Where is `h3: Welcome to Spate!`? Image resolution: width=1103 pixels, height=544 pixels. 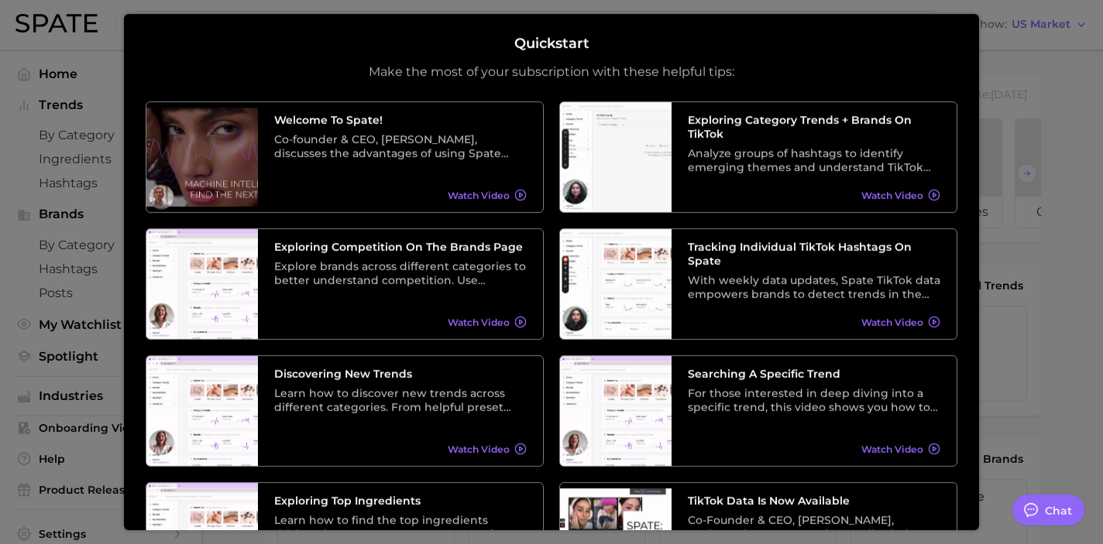
h3: Welcome to Spate! is located at coordinates (400, 120).